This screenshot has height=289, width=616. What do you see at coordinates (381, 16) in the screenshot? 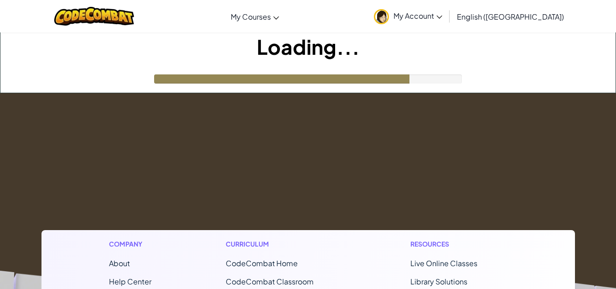
I see `img: avatar` at bounding box center [381, 16].